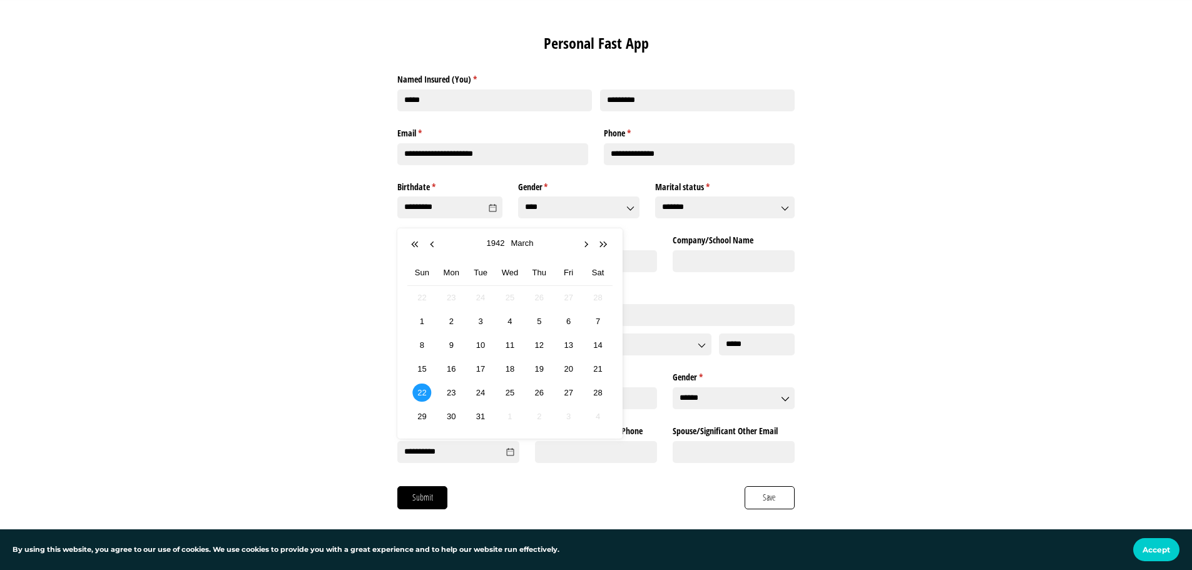 The height and width of the screenshot is (570, 1192). Describe the element at coordinates (422, 345) in the screenshot. I see `span: 8` at that location.